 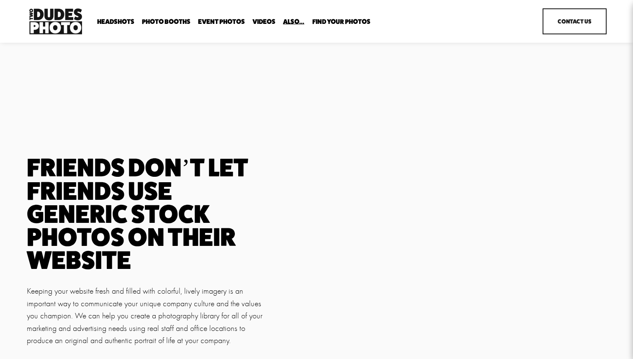 I want to click on span: Photo Booths, so click(x=166, y=22).